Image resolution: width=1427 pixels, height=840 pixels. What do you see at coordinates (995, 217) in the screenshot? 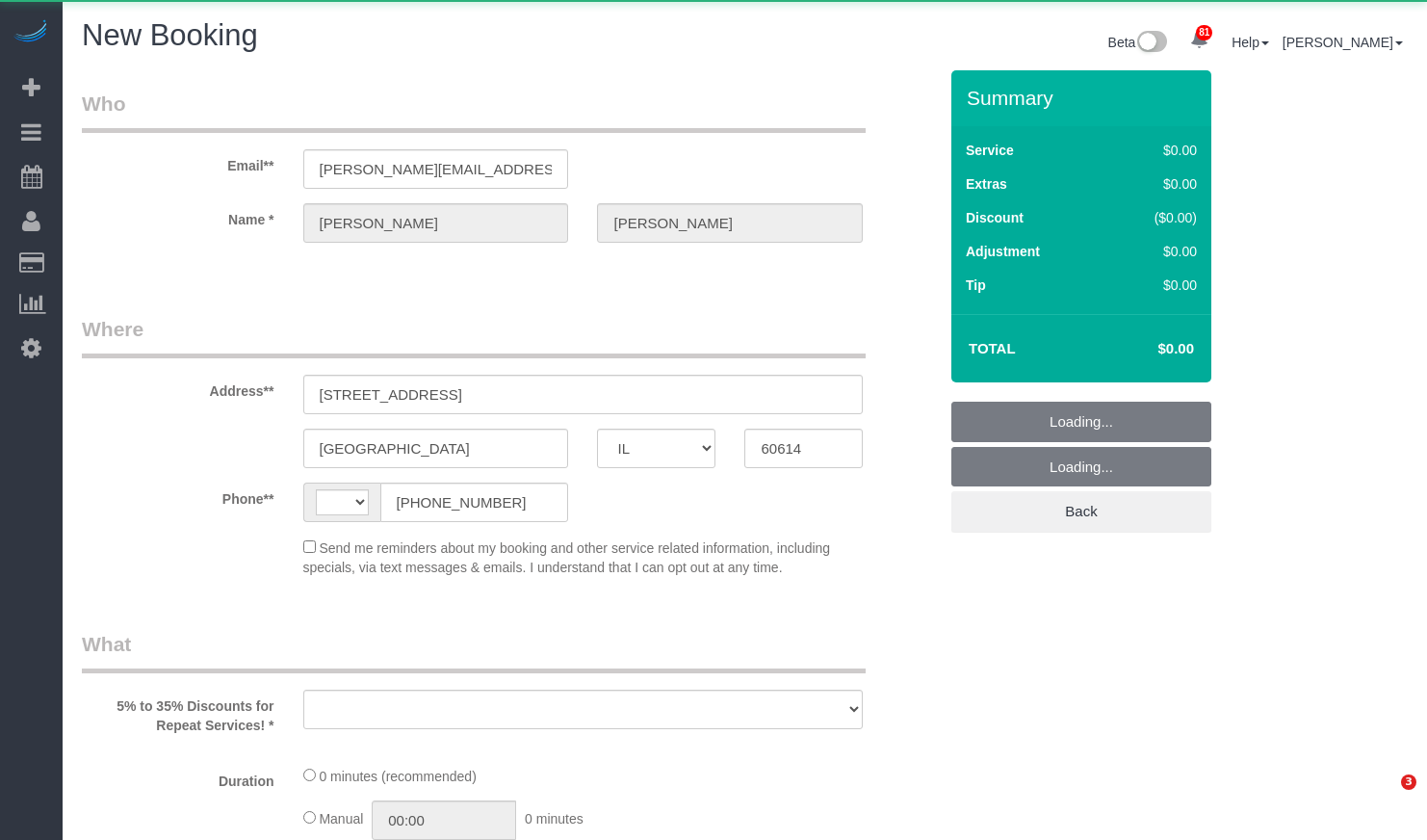
I see `label: Discount` at bounding box center [995, 217].